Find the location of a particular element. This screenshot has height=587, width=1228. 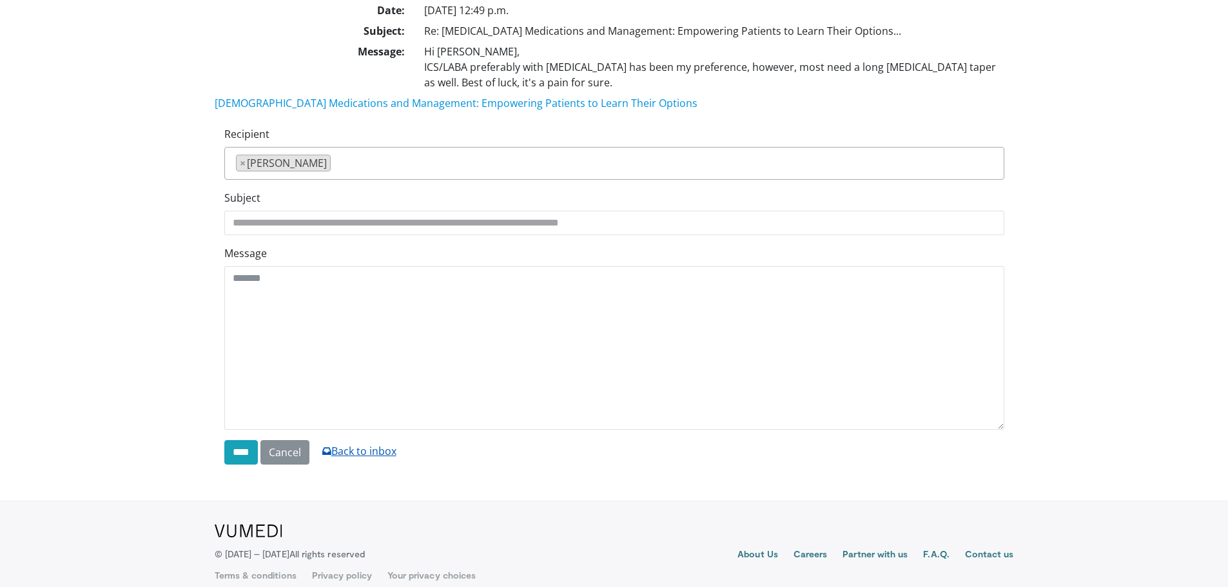

a: Privacy policy is located at coordinates (342, 576).